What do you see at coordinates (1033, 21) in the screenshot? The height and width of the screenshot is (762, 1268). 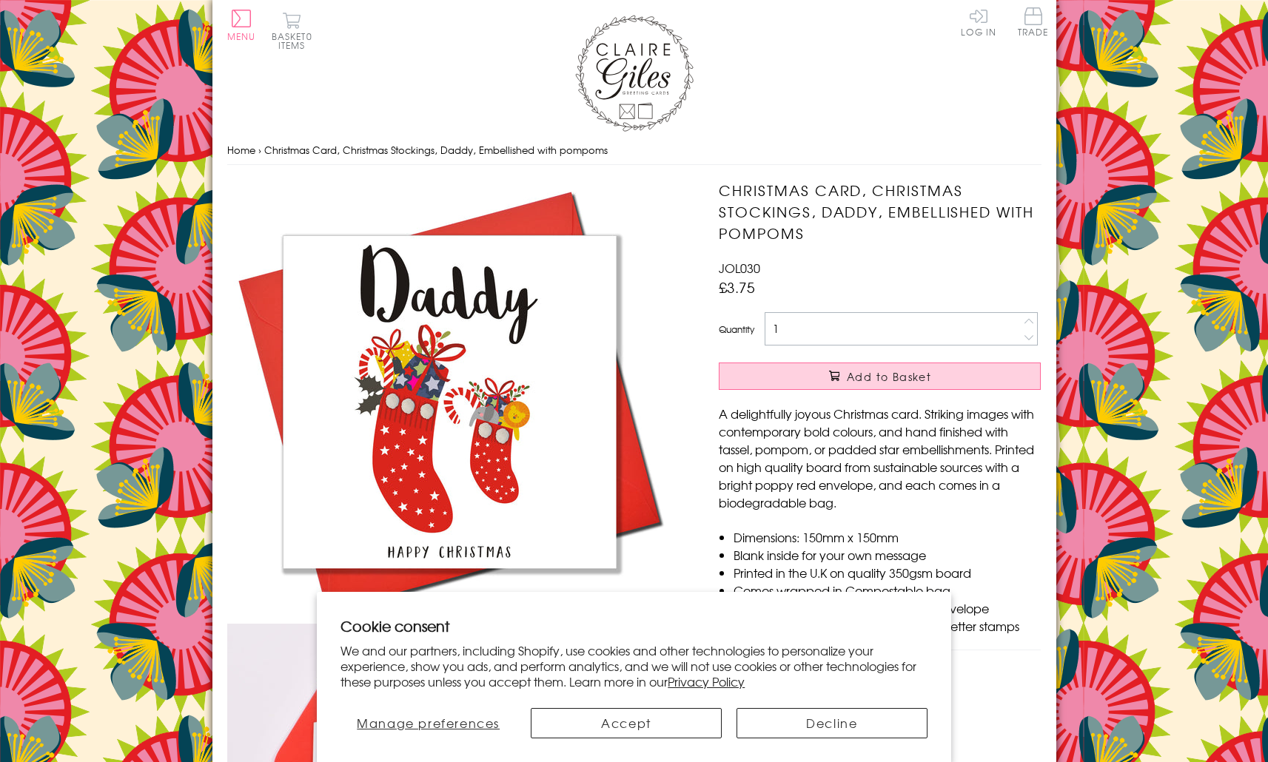 I see `span: Trade` at bounding box center [1033, 21].